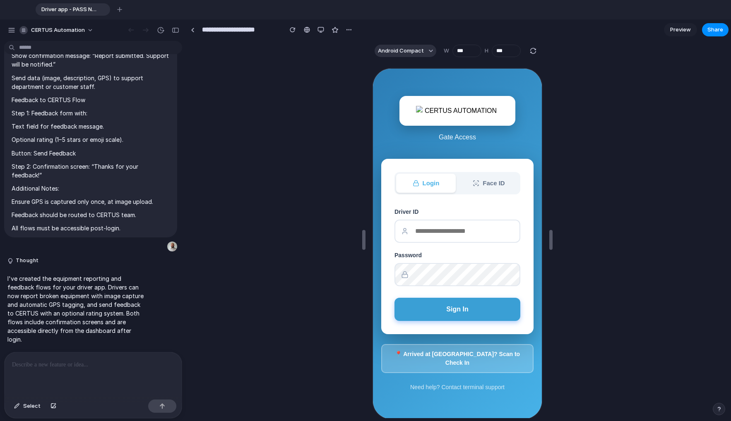  I want to click on a: Preview, so click(681, 30).